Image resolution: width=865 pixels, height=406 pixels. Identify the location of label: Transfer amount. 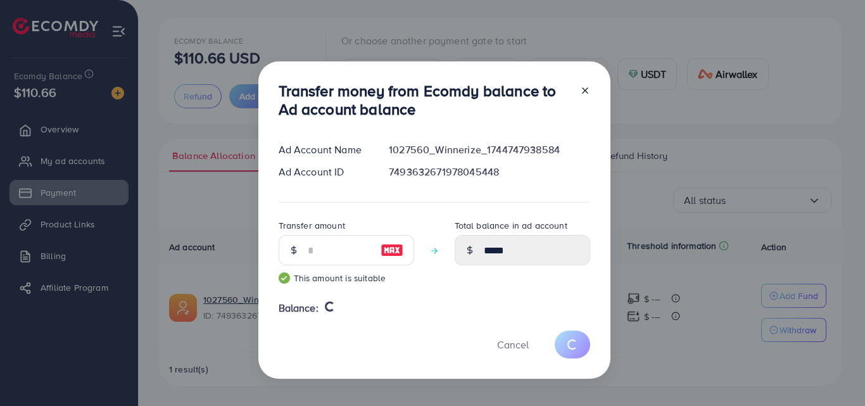
(311, 225).